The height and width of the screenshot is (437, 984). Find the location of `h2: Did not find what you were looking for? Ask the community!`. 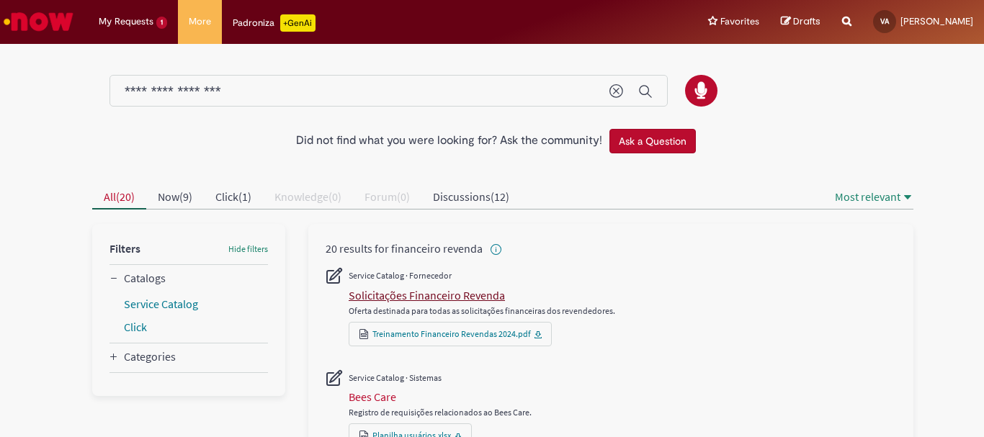

h2: Did not find what you were looking for? Ask the community! is located at coordinates (449, 141).